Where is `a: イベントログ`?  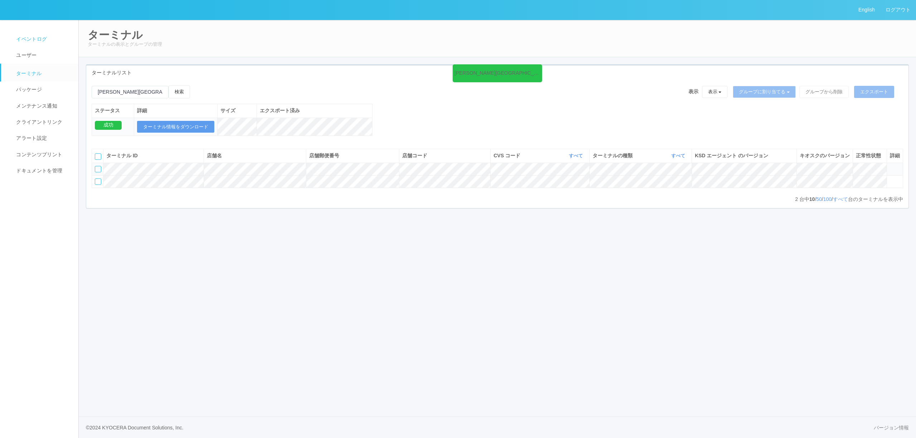 a: イベントログ is located at coordinates (43, 39).